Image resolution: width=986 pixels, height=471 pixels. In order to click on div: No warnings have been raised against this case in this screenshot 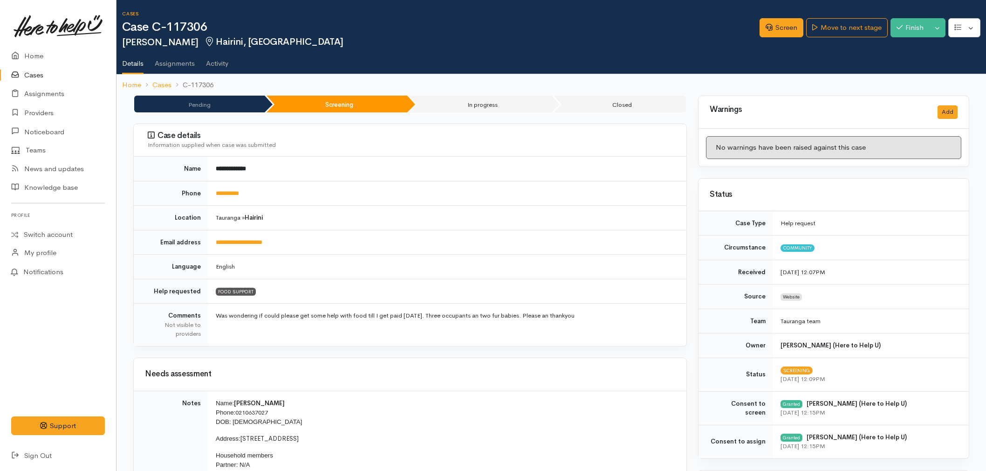, I will do `click(834, 147)`.